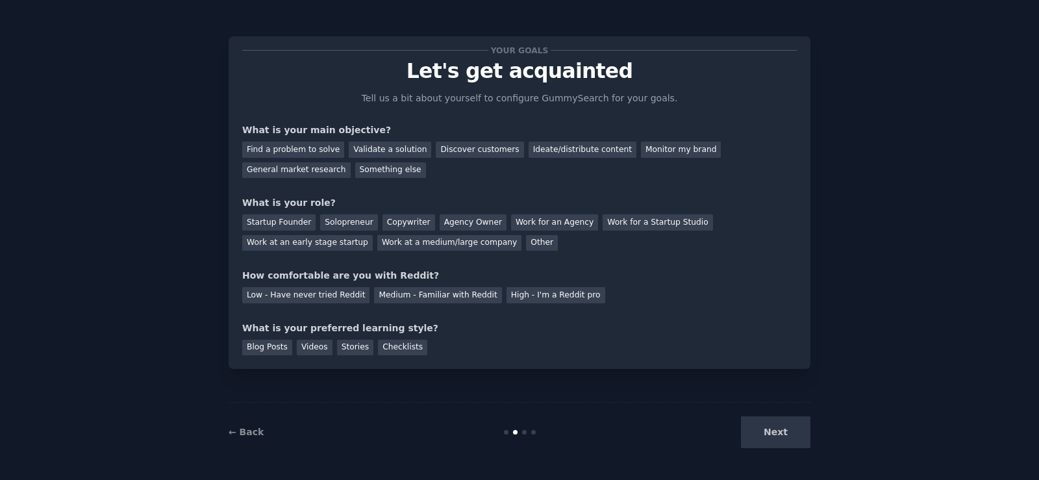 The height and width of the screenshot is (480, 1039). I want to click on div: Work at an early stage startup, so click(307, 243).